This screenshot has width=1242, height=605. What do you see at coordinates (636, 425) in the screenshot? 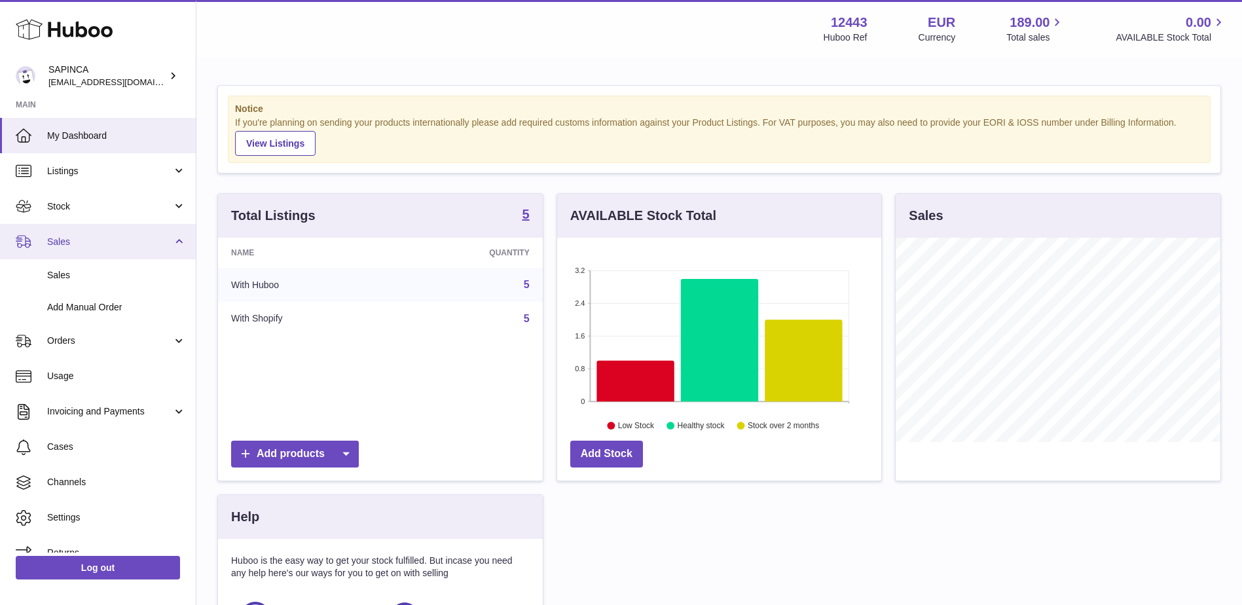
I see `text: Low Stock` at bounding box center [636, 425].